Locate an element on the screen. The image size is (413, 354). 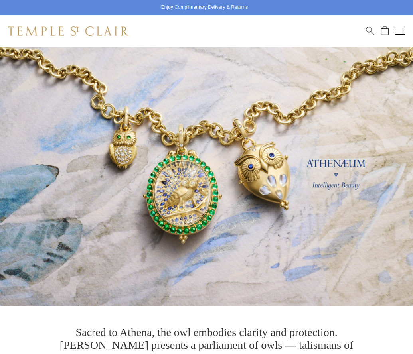
a: Open Shopping Bag is located at coordinates (384, 31).